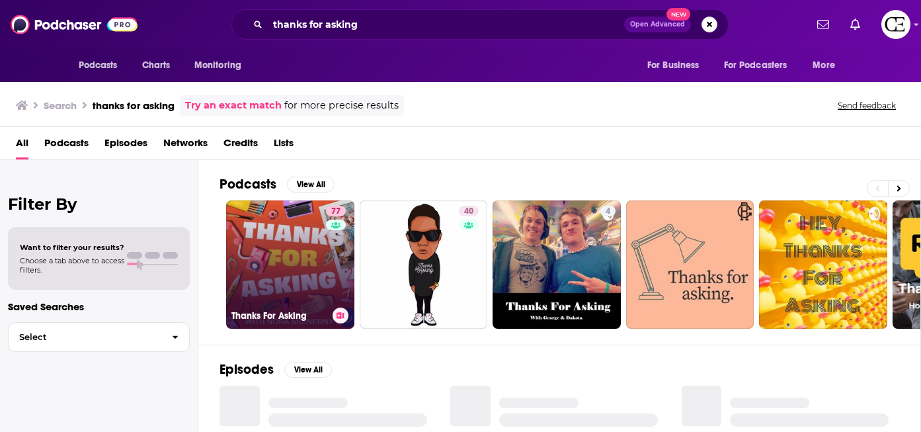 This screenshot has height=432, width=921. I want to click on span: All, so click(22, 145).